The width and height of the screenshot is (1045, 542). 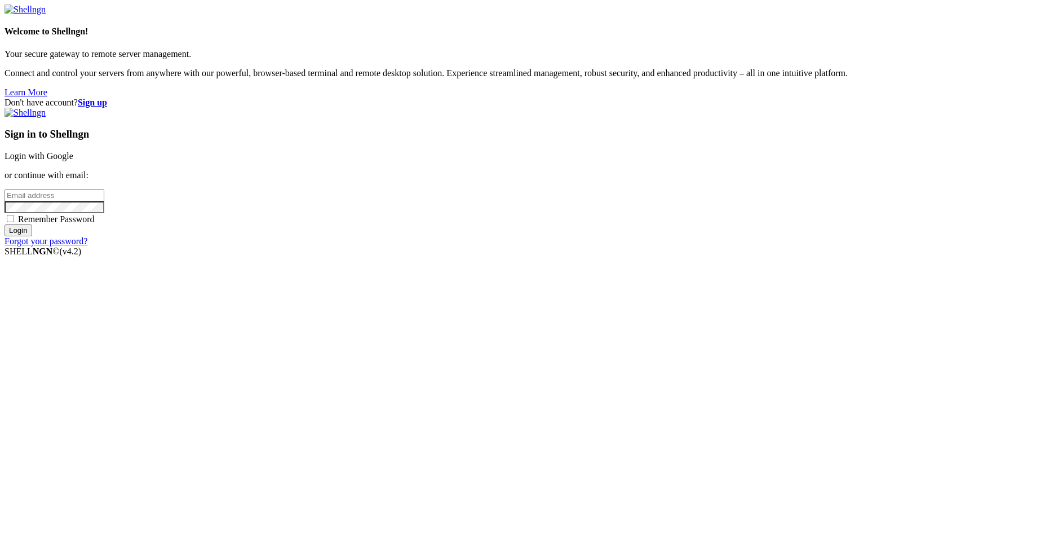 I want to click on a: Learn More, so click(x=26, y=92).